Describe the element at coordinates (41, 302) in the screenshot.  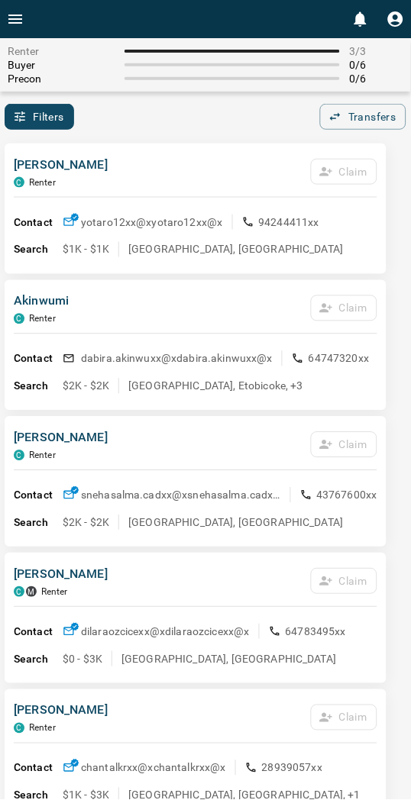
I see `p: Akinwumi` at that location.